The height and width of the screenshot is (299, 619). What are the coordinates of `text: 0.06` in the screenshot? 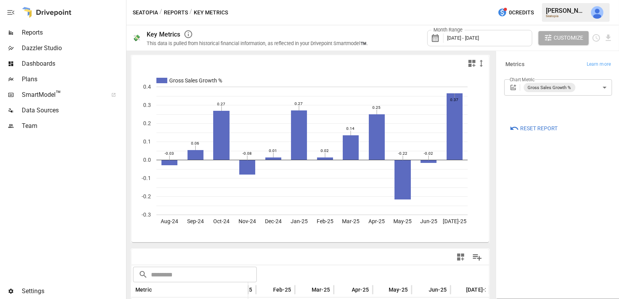 It's located at (195, 144).